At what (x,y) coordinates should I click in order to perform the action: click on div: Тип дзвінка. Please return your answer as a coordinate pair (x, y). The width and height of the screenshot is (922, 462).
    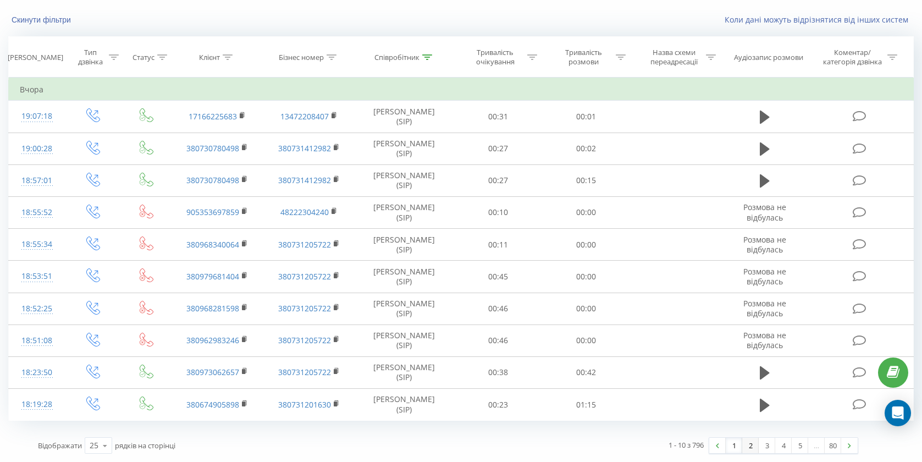
    Looking at the image, I should click on (90, 57).